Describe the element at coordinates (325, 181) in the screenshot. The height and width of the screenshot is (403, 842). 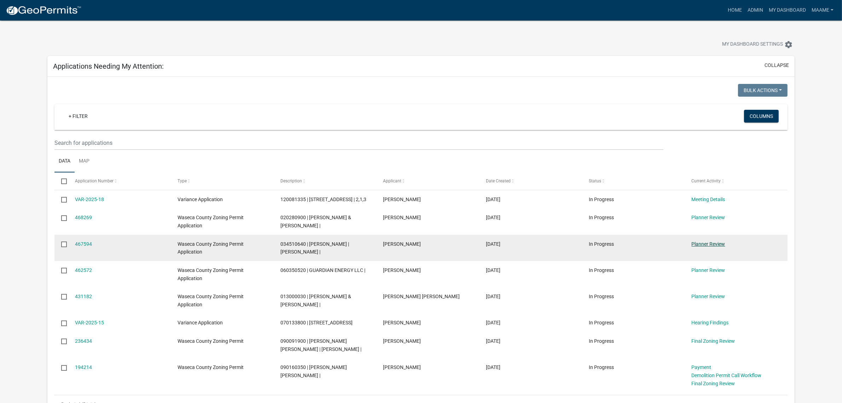
I see `datatable-header-cell: Description` at that location.